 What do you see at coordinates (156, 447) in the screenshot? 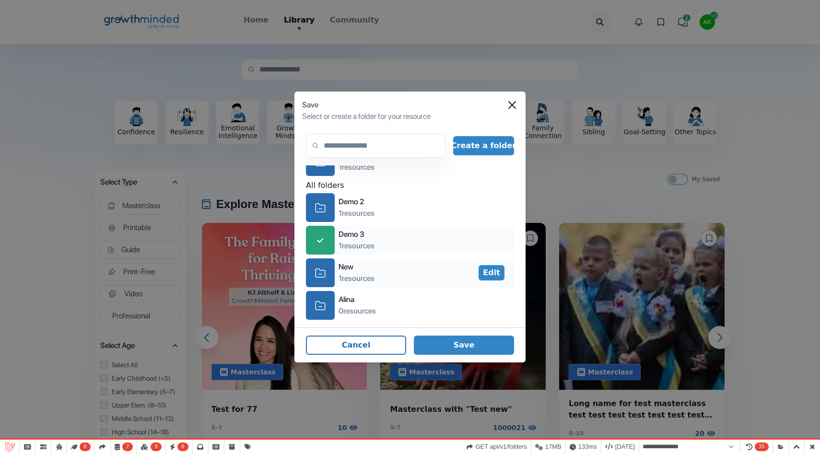
I see `span: 9` at bounding box center [156, 447].